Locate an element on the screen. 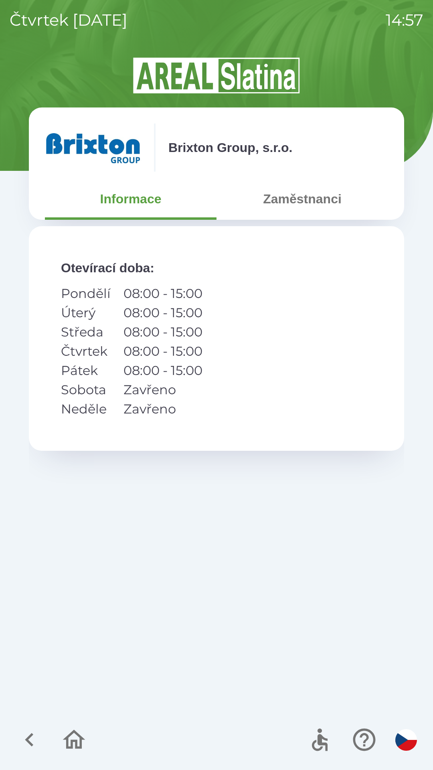 The image size is (433, 770). p: Sobota is located at coordinates (86, 390).